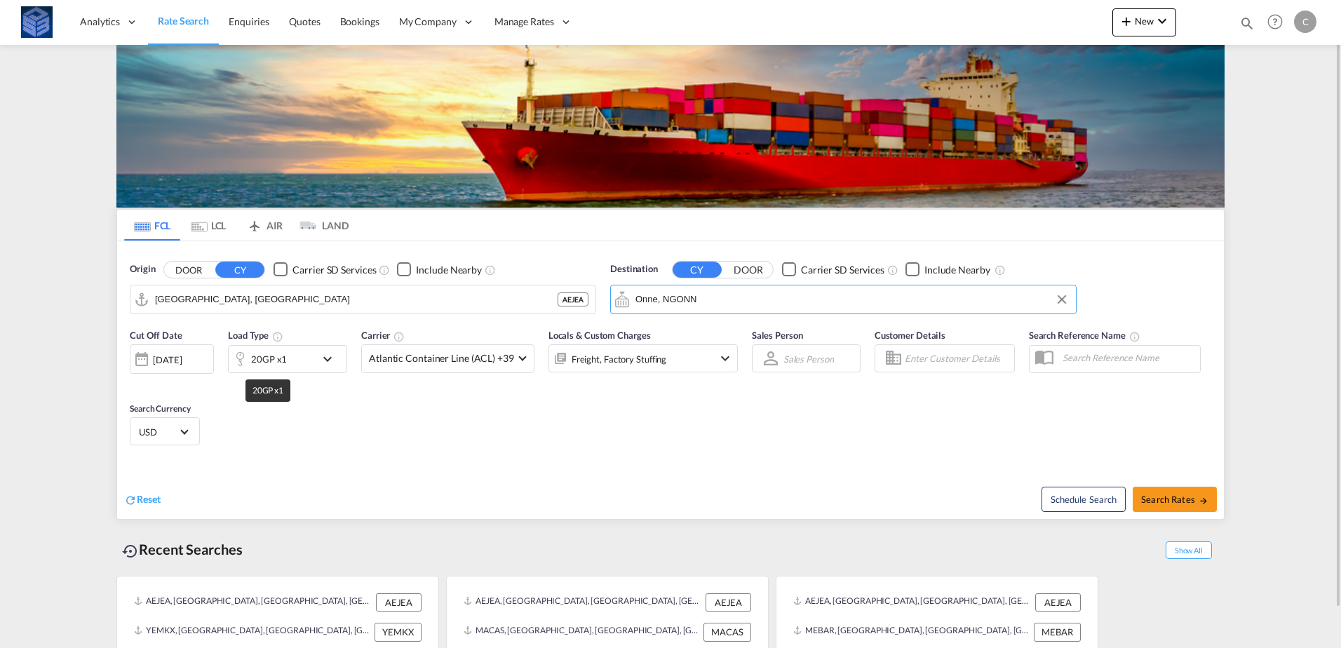 Image resolution: width=1341 pixels, height=648 pixels. Describe the element at coordinates (619, 359) in the screenshot. I see `div: Freight Factory Stuffing` at that location.